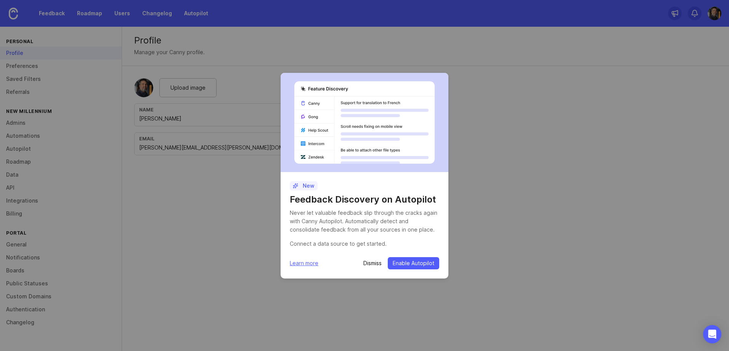 This screenshot has width=729, height=351. I want to click on img: autopilot-456452bdd303029aca878276f8eef889.svg, so click(364, 122).